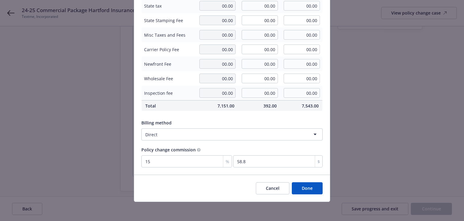 This screenshot has width=464, height=221. I want to click on span: Total, so click(169, 106).